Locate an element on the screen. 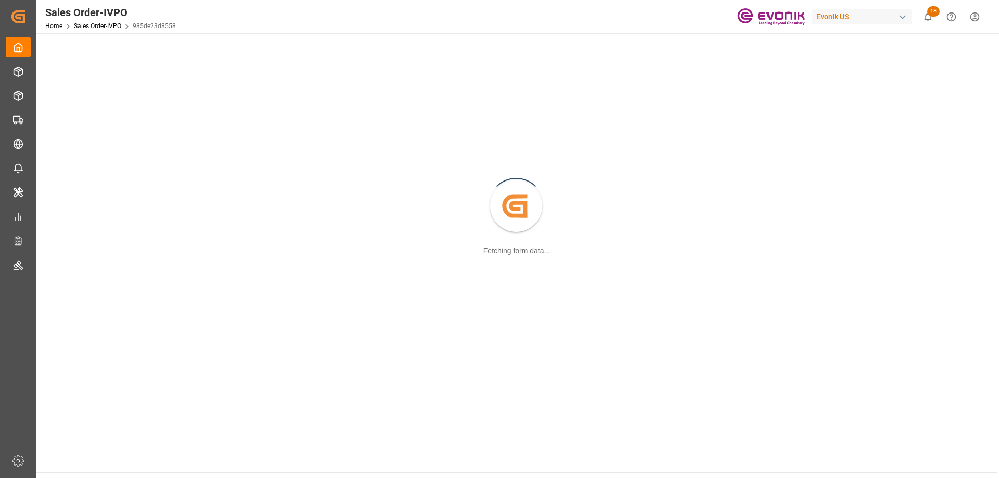 The image size is (999, 478). a: Home is located at coordinates (54, 26).